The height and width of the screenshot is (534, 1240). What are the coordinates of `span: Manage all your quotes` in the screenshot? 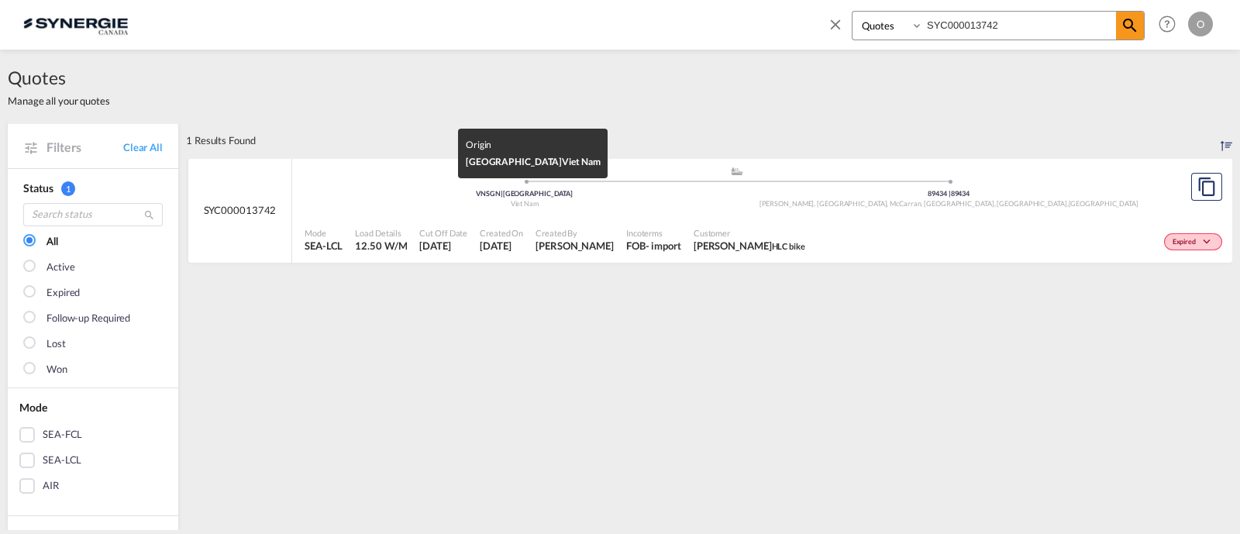 It's located at (59, 101).